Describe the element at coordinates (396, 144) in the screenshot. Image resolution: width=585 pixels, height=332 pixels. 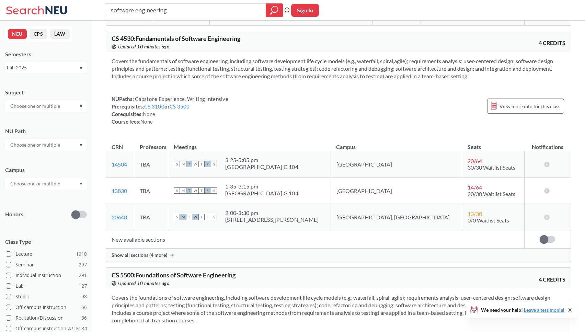
I see `th: Campus` at that location.